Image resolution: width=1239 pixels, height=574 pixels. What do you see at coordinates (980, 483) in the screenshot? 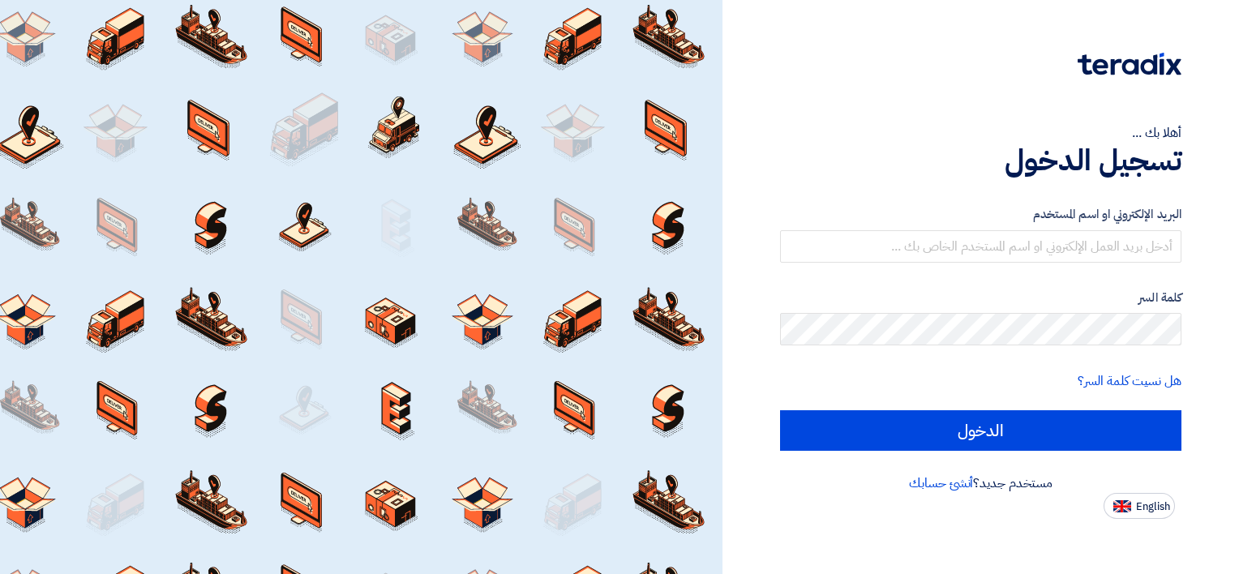
I see `div: مستخدم جديد؟` at bounding box center [980, 483].